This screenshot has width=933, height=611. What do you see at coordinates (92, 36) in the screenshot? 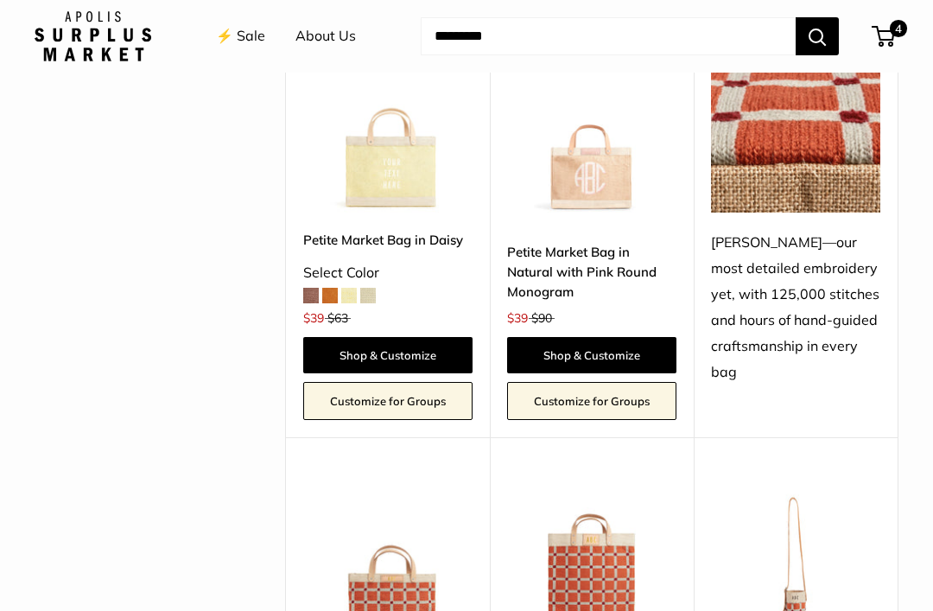
I see `img: Apolis: Surplus Market` at bounding box center [92, 36].